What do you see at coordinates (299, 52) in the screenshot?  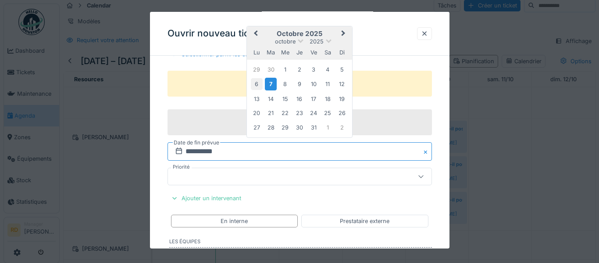 I see `div: jeudi` at bounding box center [299, 52].